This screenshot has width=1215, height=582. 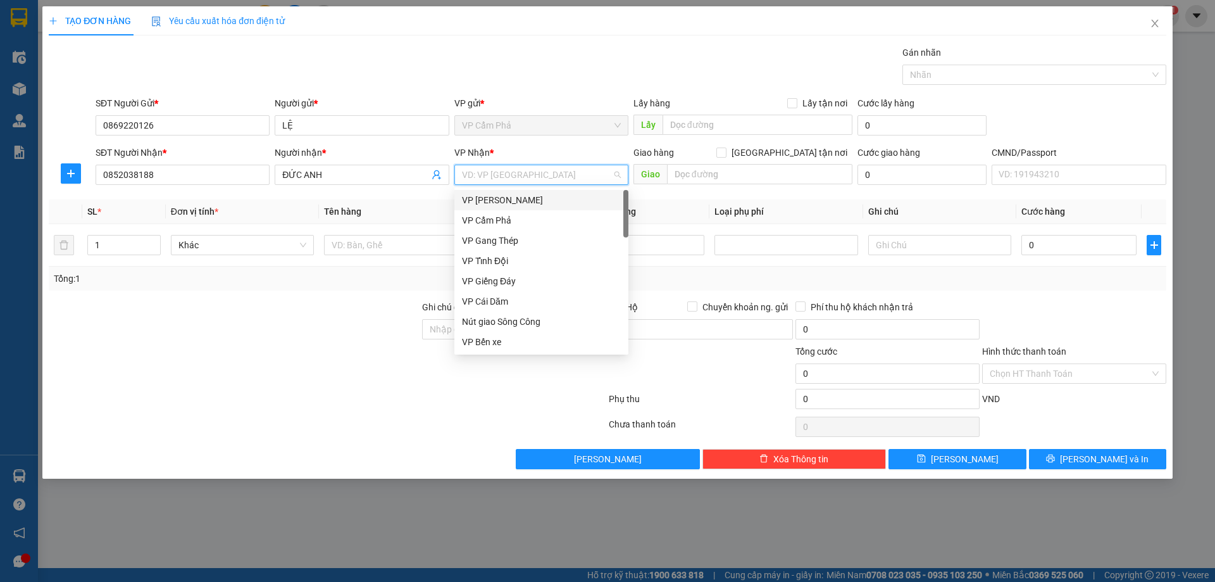 I want to click on span: Yêu cầu xuất hóa đơn điện tử, so click(x=218, y=21).